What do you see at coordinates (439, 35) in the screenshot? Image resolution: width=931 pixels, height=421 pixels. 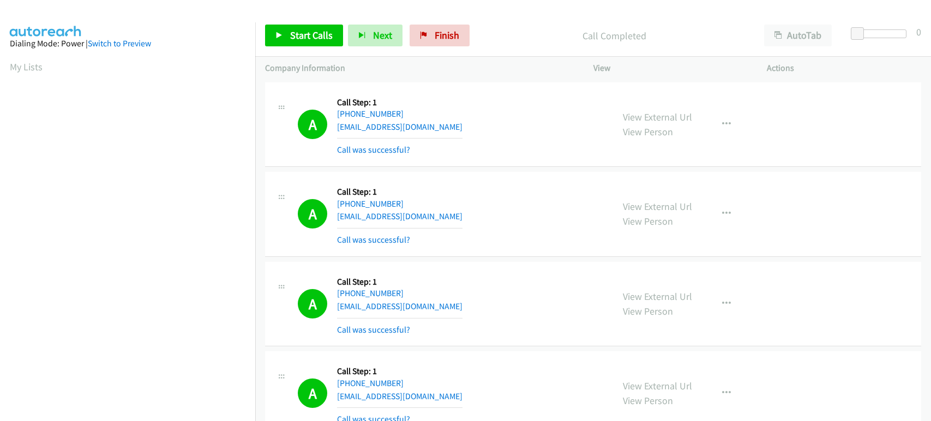 I see `a: Finish` at bounding box center [439, 35].